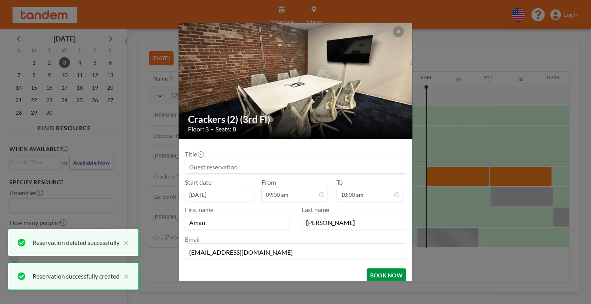 The height and width of the screenshot is (304, 591). I want to click on label: Title, so click(194, 154).